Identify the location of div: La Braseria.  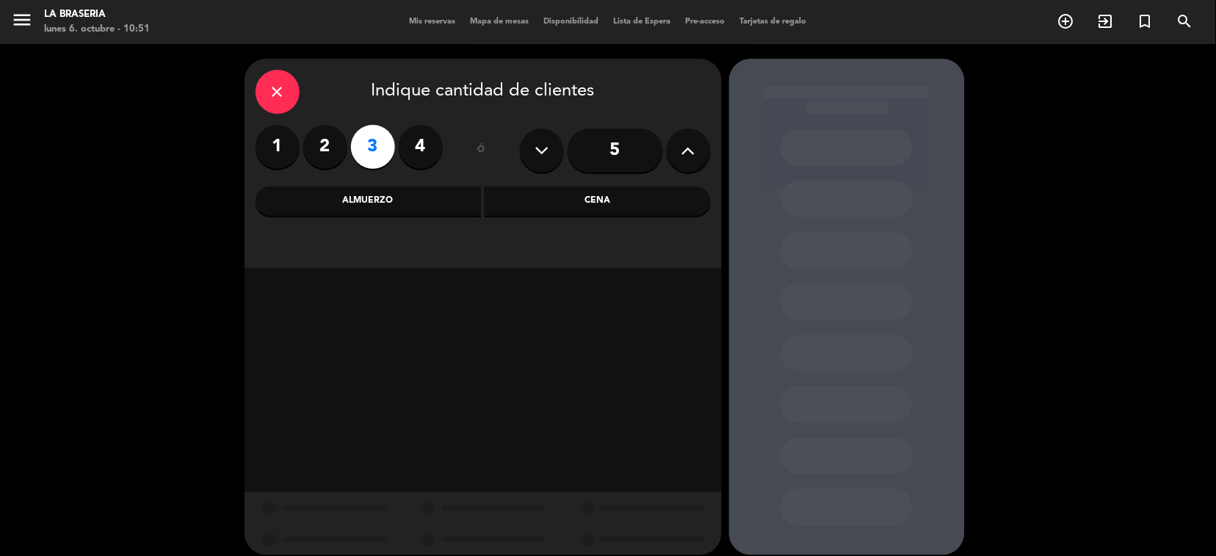
(97, 15).